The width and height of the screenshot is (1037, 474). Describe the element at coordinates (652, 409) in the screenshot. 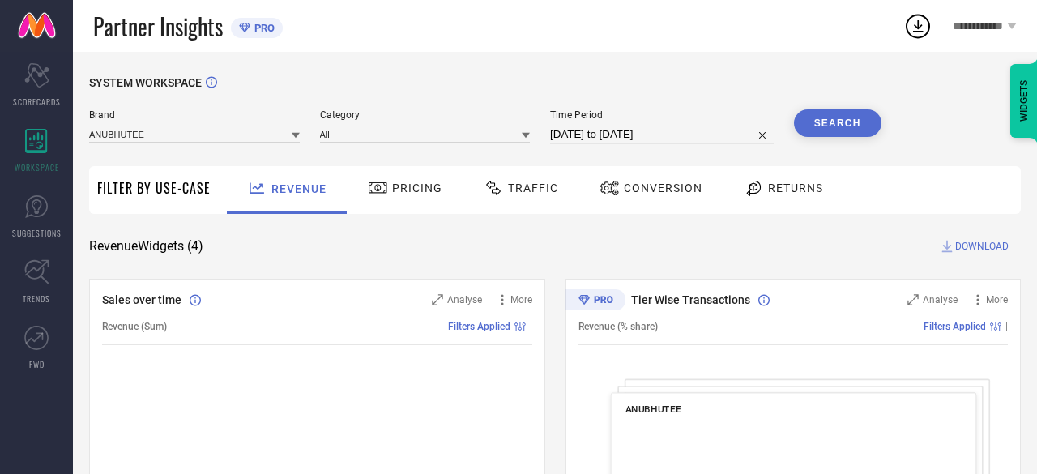

I see `span: ANUBHUTEE` at that location.